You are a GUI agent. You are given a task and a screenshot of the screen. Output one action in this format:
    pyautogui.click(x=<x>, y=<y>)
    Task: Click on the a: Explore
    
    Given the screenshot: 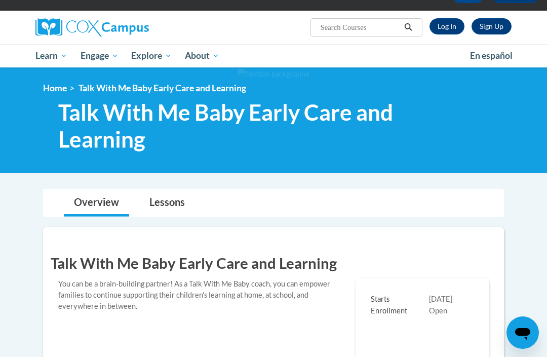 What is the action you would take?
    pyautogui.click(x=151, y=56)
    